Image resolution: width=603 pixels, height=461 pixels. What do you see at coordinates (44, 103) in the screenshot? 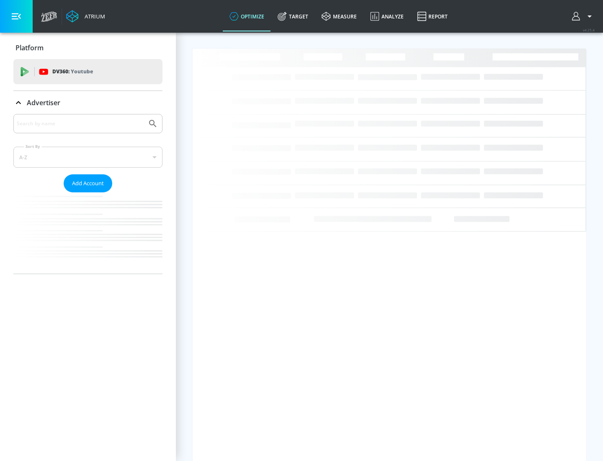
I see `p: Advertiser` at bounding box center [44, 103].